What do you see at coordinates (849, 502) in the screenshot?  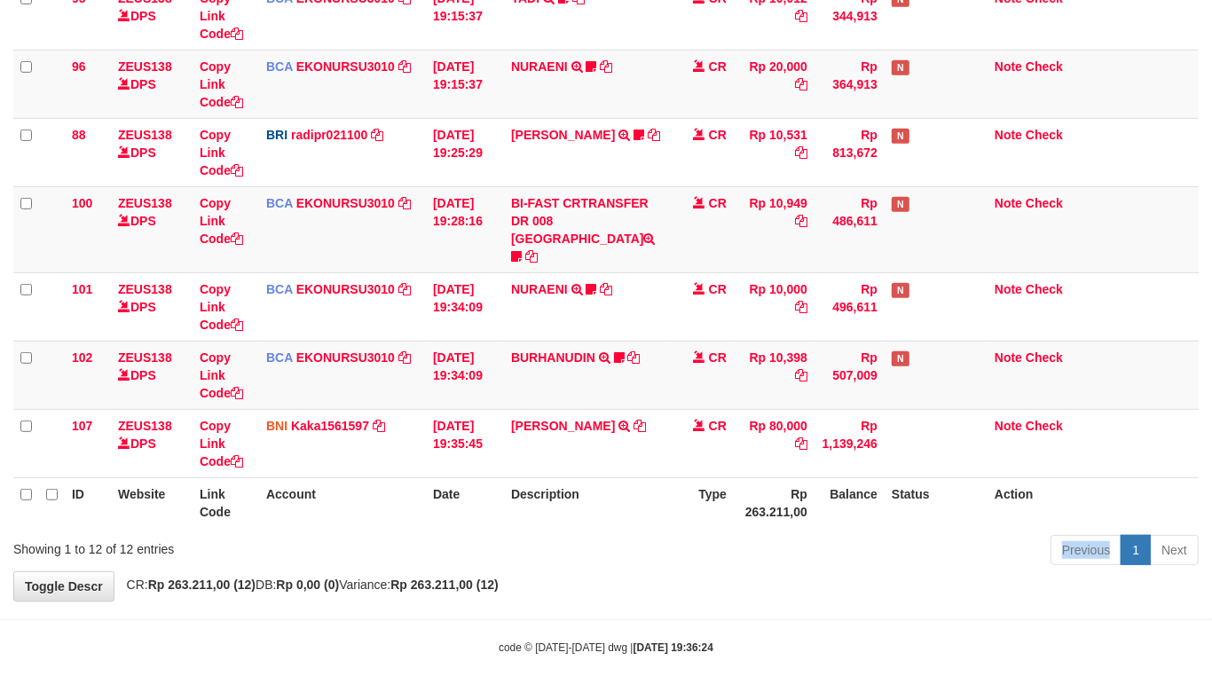 I see `th: Balance` at bounding box center [849, 502].